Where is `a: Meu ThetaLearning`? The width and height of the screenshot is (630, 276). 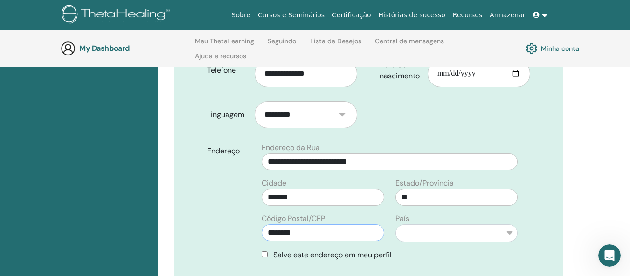
a: Meu ThetaLearning is located at coordinates (224, 45).